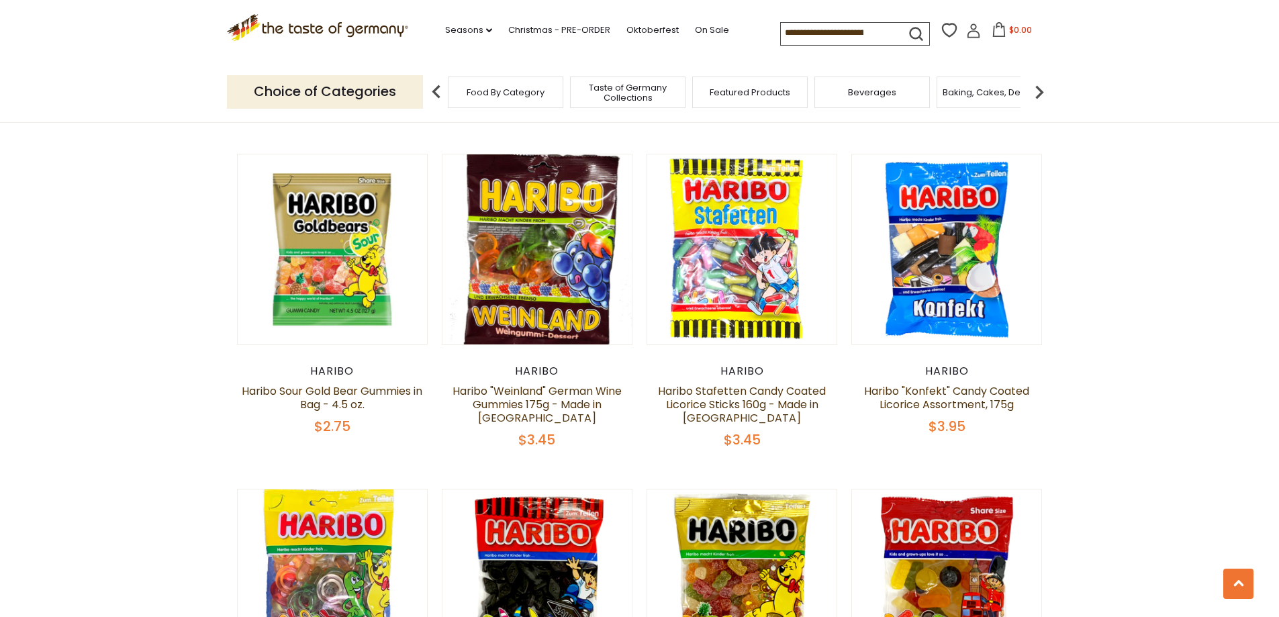 The height and width of the screenshot is (617, 1279). I want to click on span: Beverages, so click(872, 92).